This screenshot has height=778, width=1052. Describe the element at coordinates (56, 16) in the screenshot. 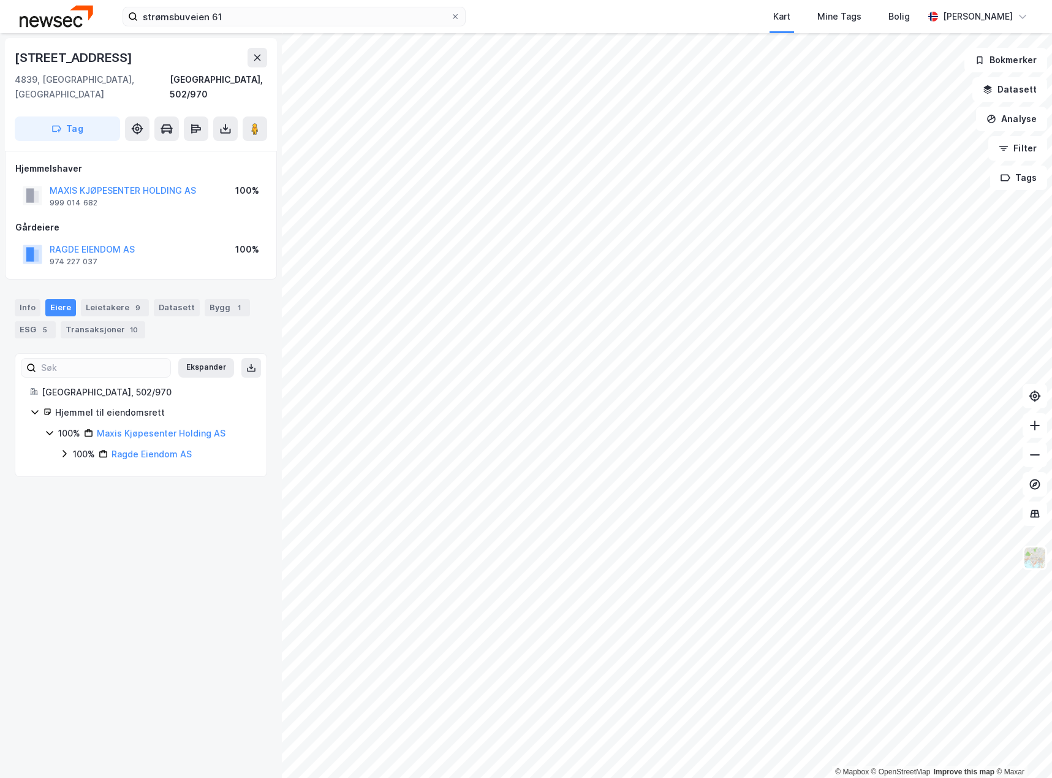

I see `img: newsec-logo.f6e21ccffca1b3a03d2d.png` at that location.